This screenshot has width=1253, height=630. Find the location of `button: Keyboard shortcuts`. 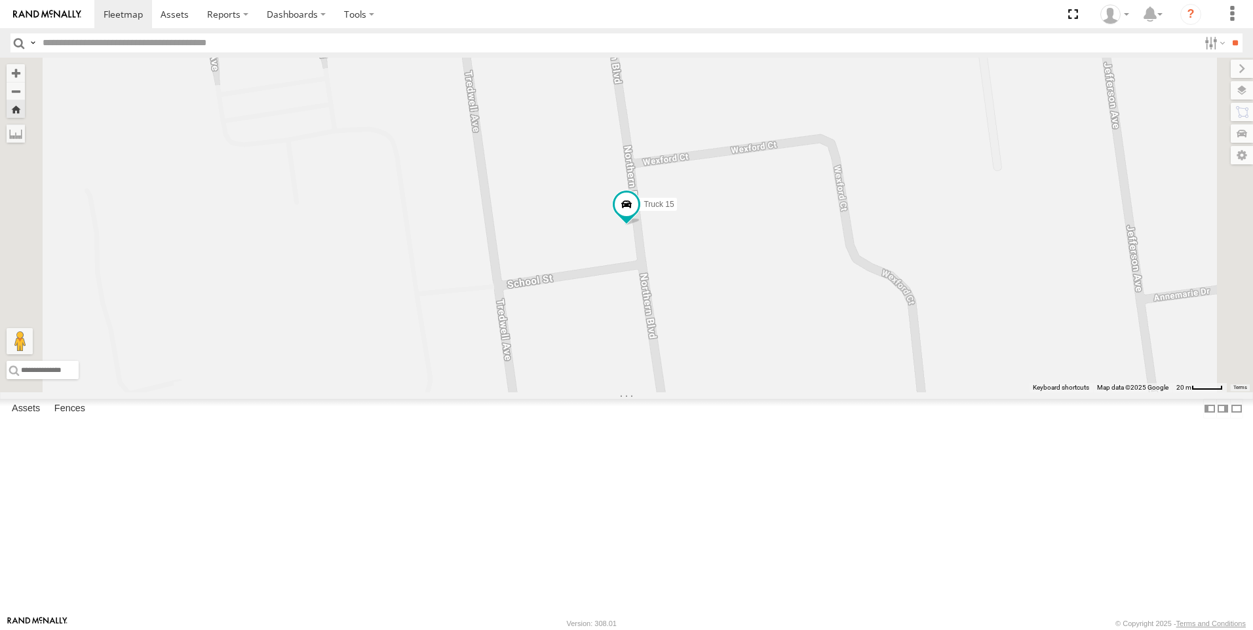

button: Keyboard shortcuts is located at coordinates (1061, 388).